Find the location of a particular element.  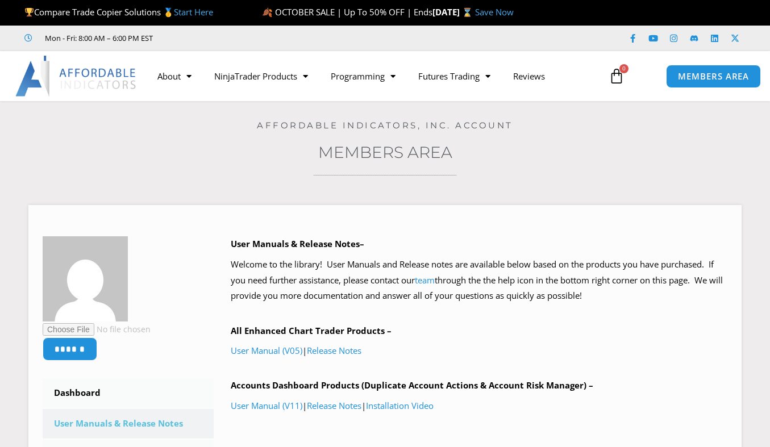

a: User Manual (V11) is located at coordinates (267, 406).